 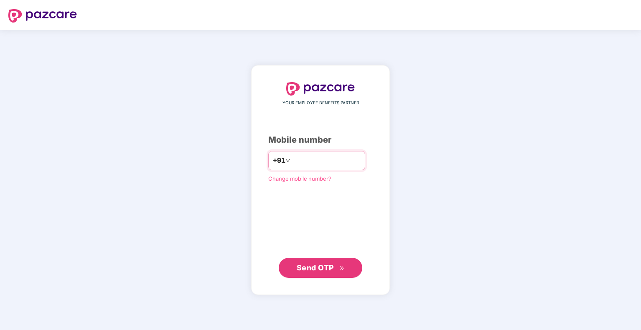 What do you see at coordinates (279, 160) in the screenshot?
I see `span: +91` at bounding box center [279, 160].